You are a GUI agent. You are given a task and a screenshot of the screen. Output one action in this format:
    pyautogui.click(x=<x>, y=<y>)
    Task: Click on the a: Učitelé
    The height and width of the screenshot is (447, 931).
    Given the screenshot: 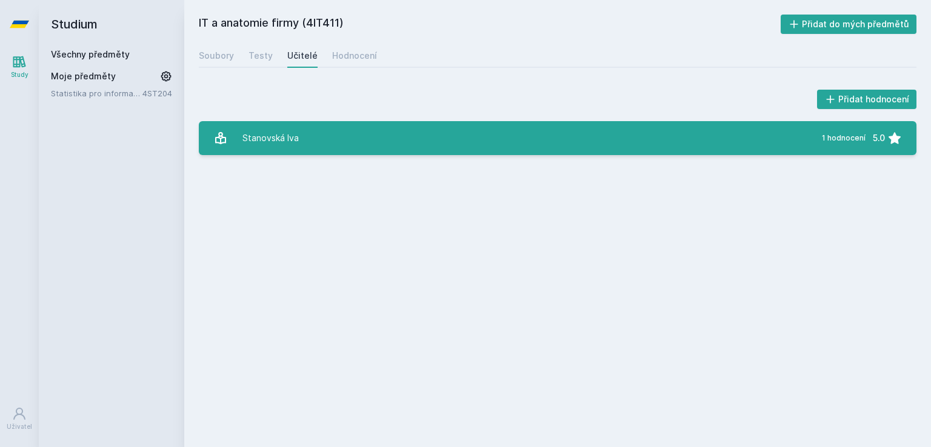 What is the action you would take?
    pyautogui.click(x=303, y=56)
    